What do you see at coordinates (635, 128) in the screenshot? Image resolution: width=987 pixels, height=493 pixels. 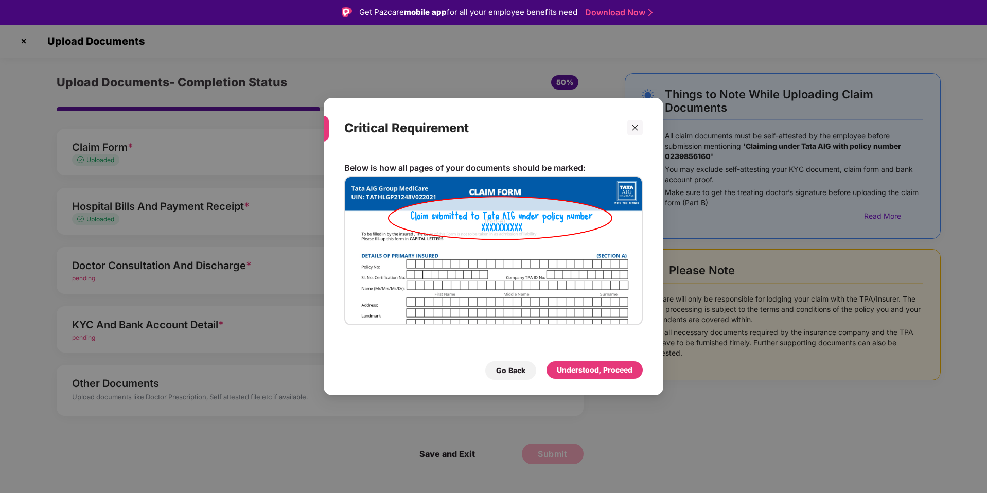 I see `span: close` at bounding box center [635, 128].